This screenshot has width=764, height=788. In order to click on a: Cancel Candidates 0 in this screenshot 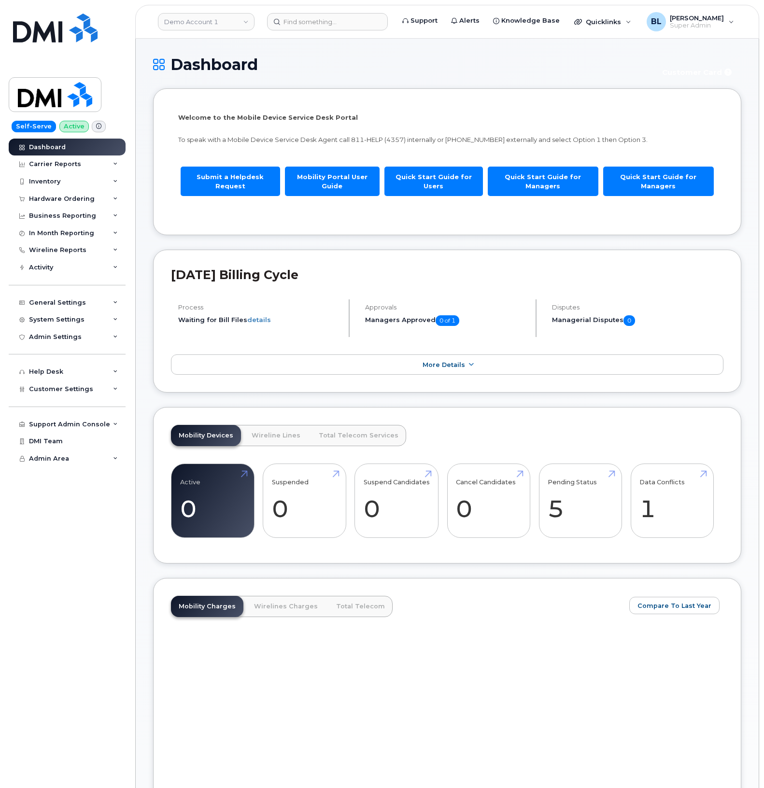, I will do `click(488, 501)`.